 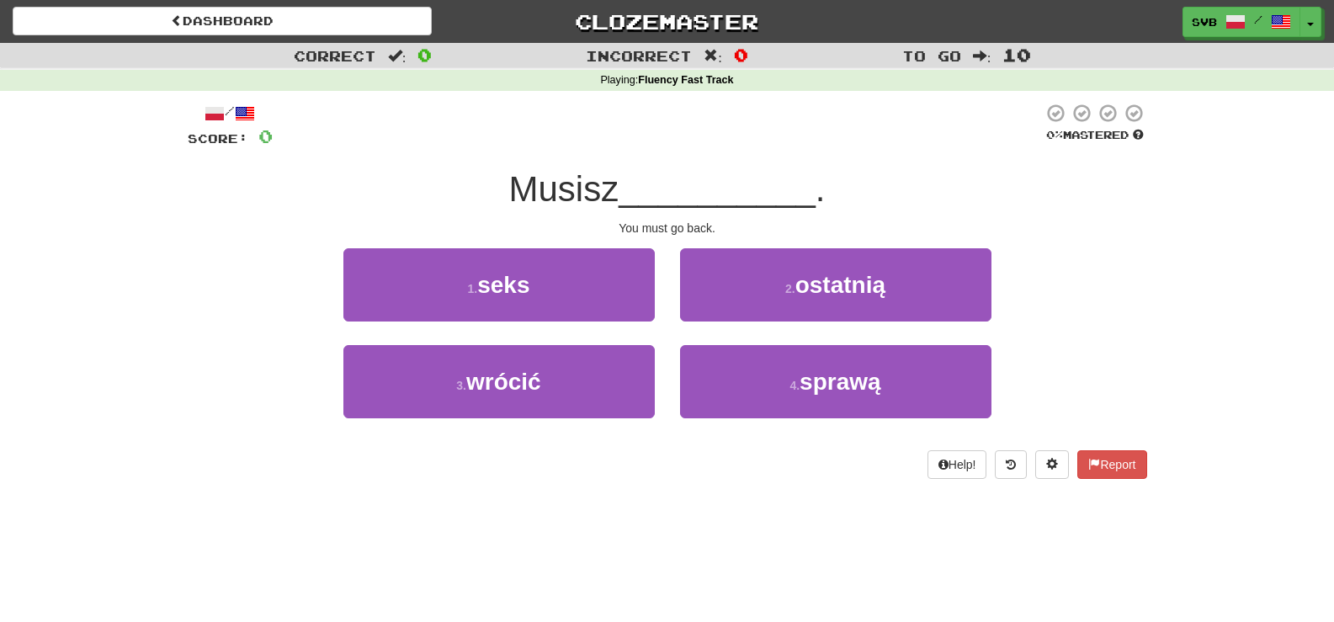 I want to click on span: Correct, so click(x=335, y=56).